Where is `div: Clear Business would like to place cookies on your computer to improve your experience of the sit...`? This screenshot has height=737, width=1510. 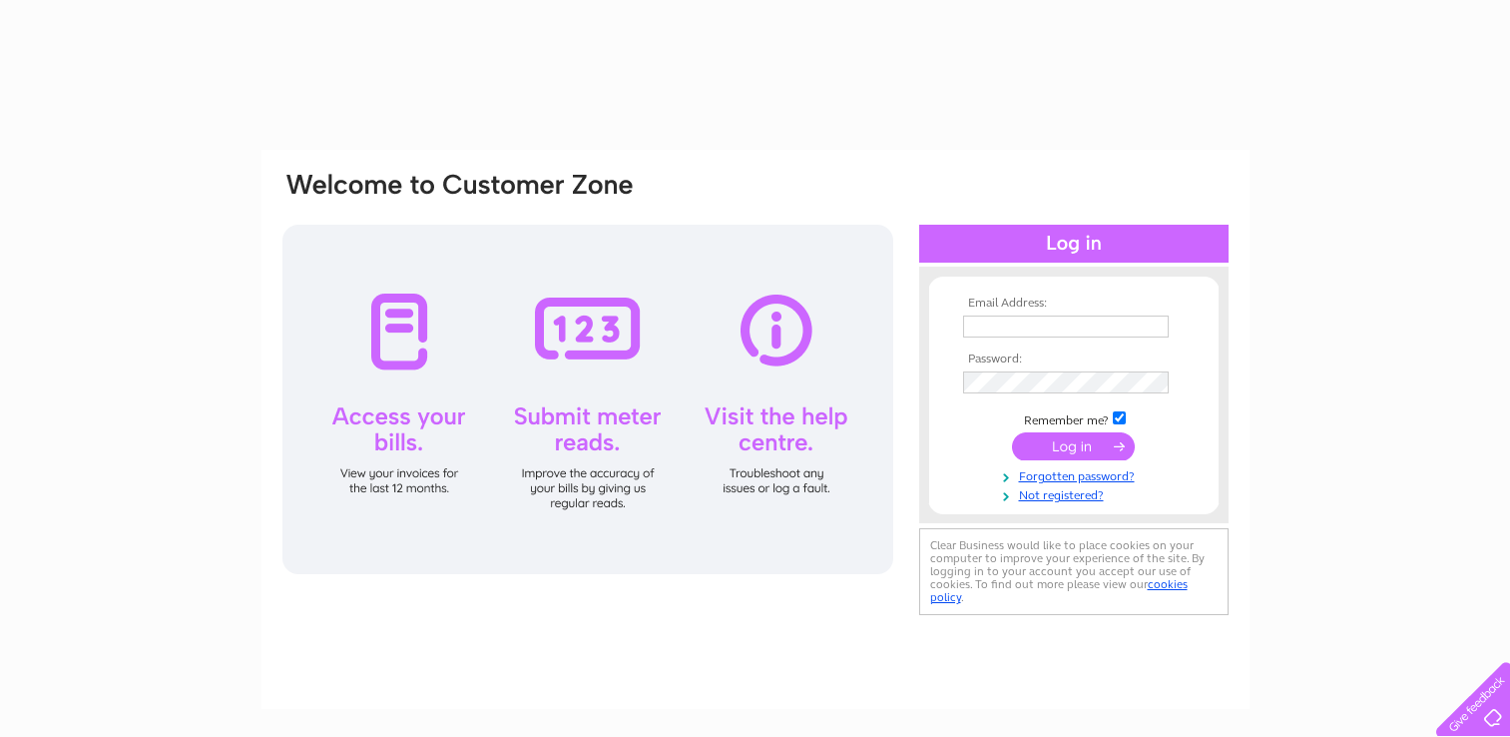 div: Clear Business would like to place cookies on your computer to improve your experience of the sit... is located at coordinates (1074, 571).